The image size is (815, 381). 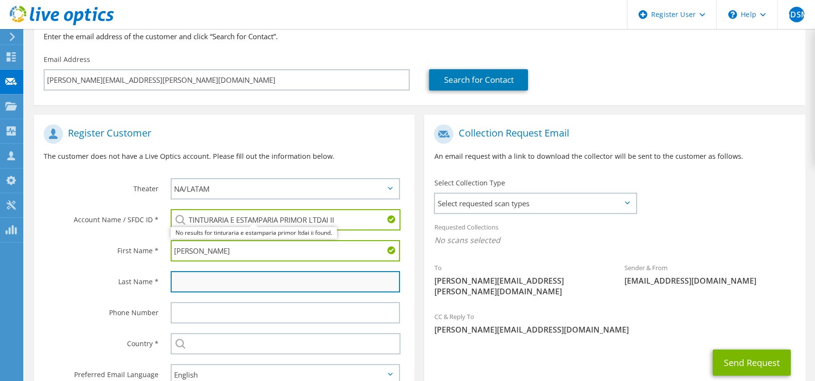 What do you see at coordinates (519, 280) in the screenshot?
I see `div: To` at bounding box center [519, 280].